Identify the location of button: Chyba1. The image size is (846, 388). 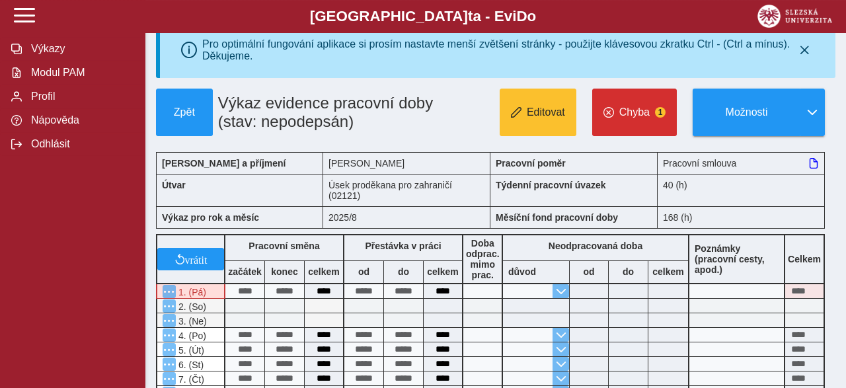
(634, 112).